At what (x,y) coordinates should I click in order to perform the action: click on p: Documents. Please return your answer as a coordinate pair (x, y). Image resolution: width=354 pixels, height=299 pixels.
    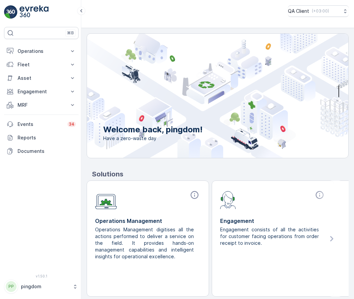
    Looking at the image, I should click on (46, 151).